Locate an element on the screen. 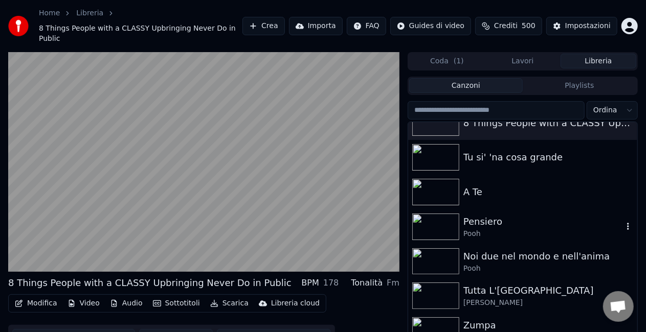  nav: breadcrumb is located at coordinates (141, 26).